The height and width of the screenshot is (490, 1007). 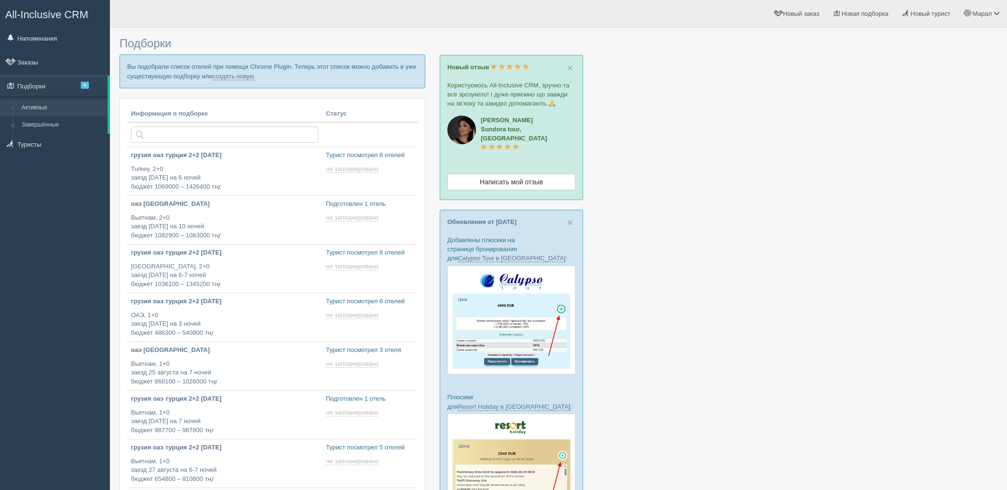 What do you see at coordinates (225, 114) in the screenshot?
I see `th: Информация о подборке` at bounding box center [225, 114].